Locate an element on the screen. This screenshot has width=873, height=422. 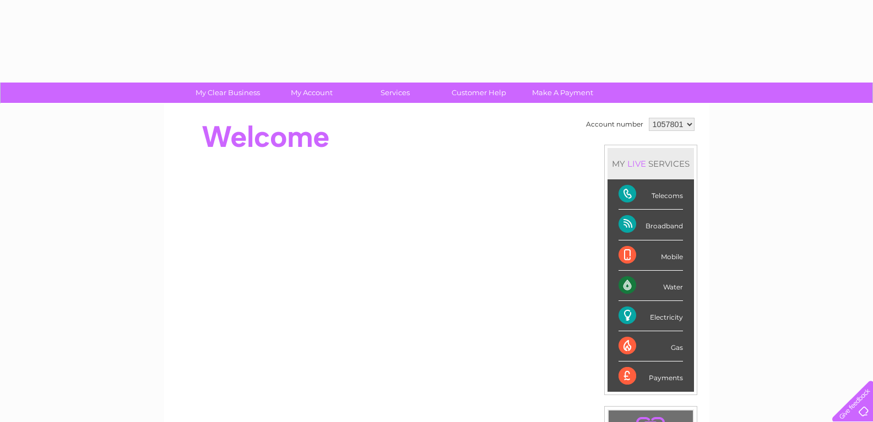
div: MY SERVICES is located at coordinates (650, 164).